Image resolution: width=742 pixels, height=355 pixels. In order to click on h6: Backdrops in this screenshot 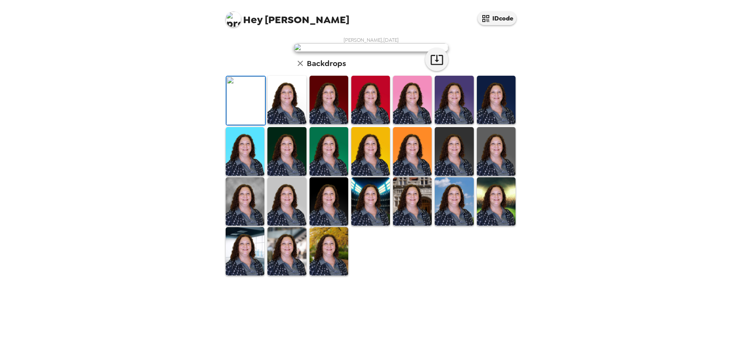, I will do `click(326, 63)`.